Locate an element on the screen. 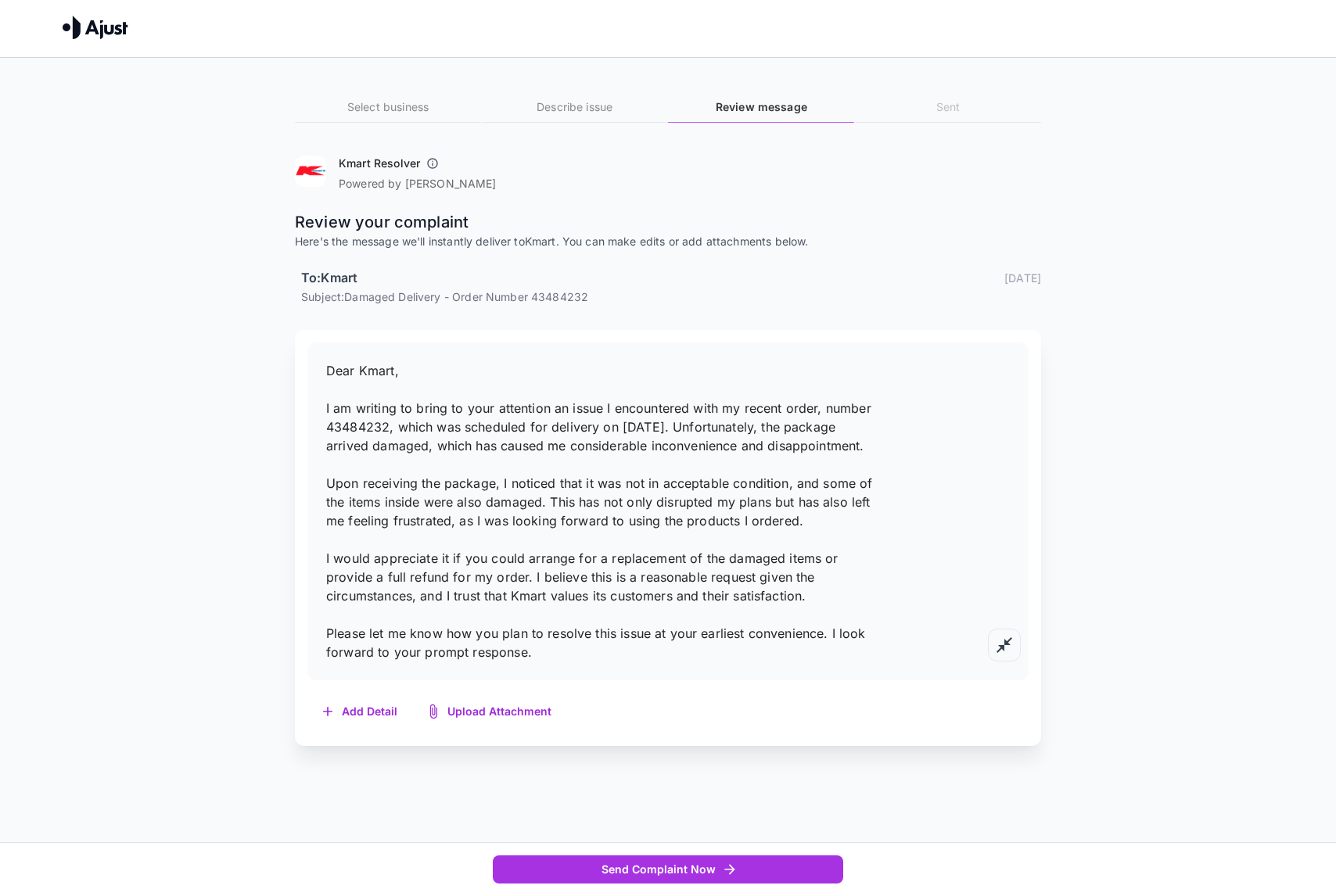  h6: Kmart Resolver is located at coordinates (379, 164).